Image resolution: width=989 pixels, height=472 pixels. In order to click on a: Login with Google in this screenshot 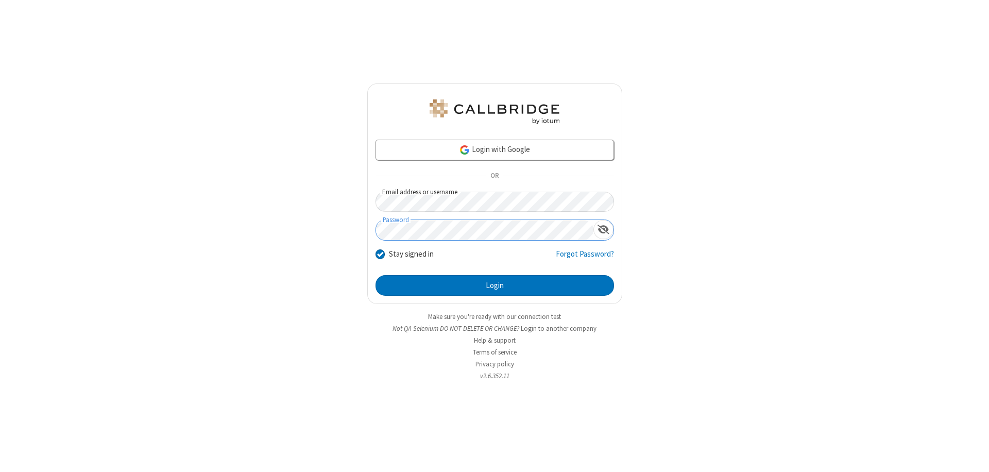, I will do `click(494, 150)`.